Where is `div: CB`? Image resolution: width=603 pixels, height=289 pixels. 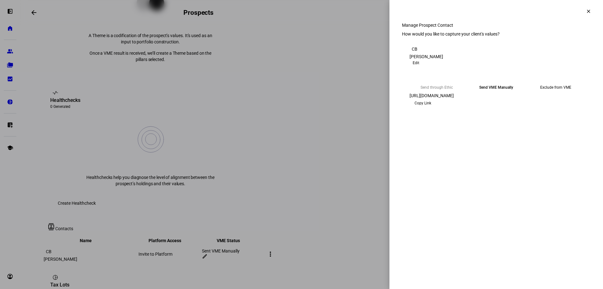 div: CB is located at coordinates (415, 49).